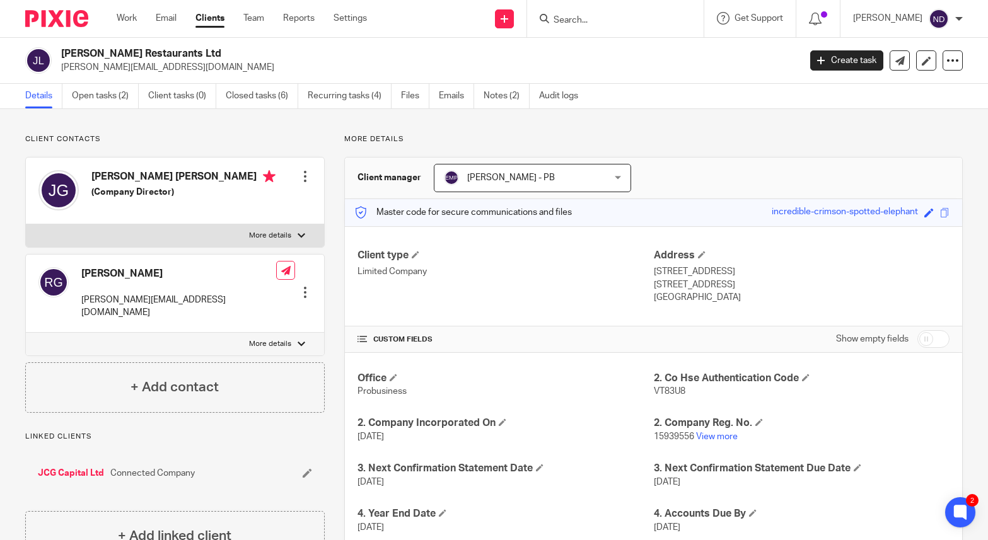  I want to click on img: Pixie, so click(57, 18).